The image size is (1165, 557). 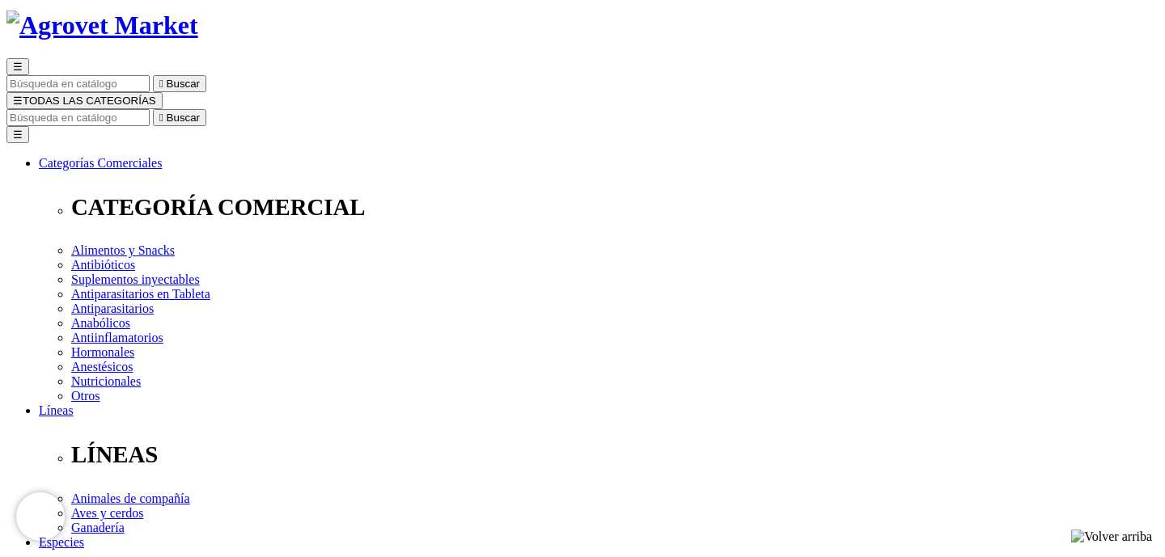 I want to click on span: Antiparasitarios, so click(x=112, y=308).